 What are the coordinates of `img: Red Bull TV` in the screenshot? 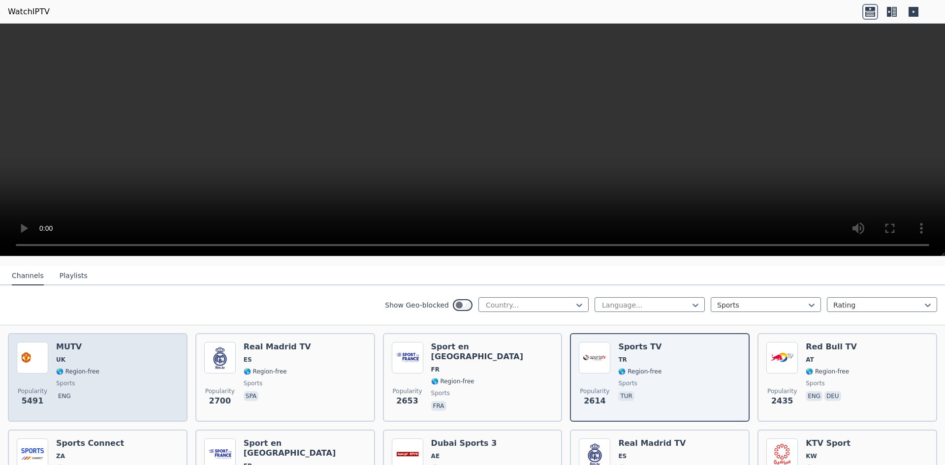 It's located at (782, 358).